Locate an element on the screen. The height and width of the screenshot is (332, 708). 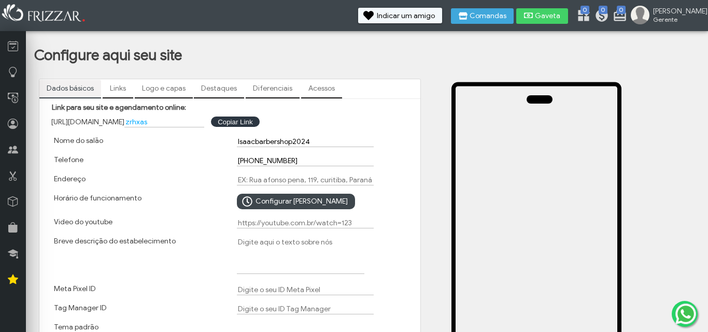
input: Digite o seu ID Meta Pixel is located at coordinates (305, 290).